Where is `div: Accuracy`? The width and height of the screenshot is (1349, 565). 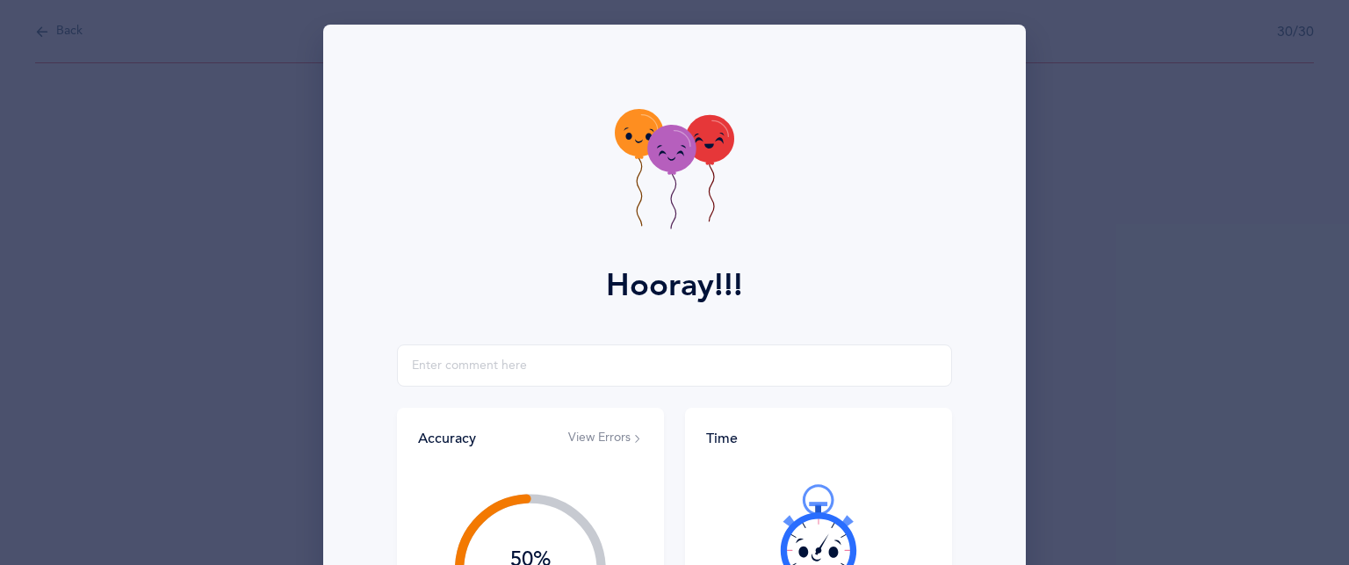
div: Accuracy is located at coordinates (447, 438).